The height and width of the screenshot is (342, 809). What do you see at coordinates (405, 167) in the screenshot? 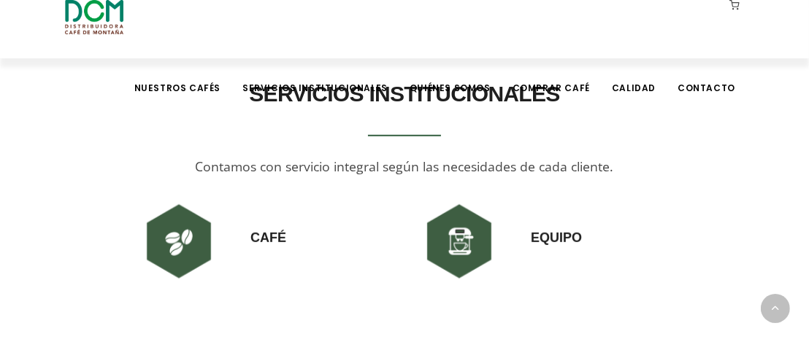
I see `span: Contamos con servicio integral según las necesidades de cada cliente.` at bounding box center [405, 167].